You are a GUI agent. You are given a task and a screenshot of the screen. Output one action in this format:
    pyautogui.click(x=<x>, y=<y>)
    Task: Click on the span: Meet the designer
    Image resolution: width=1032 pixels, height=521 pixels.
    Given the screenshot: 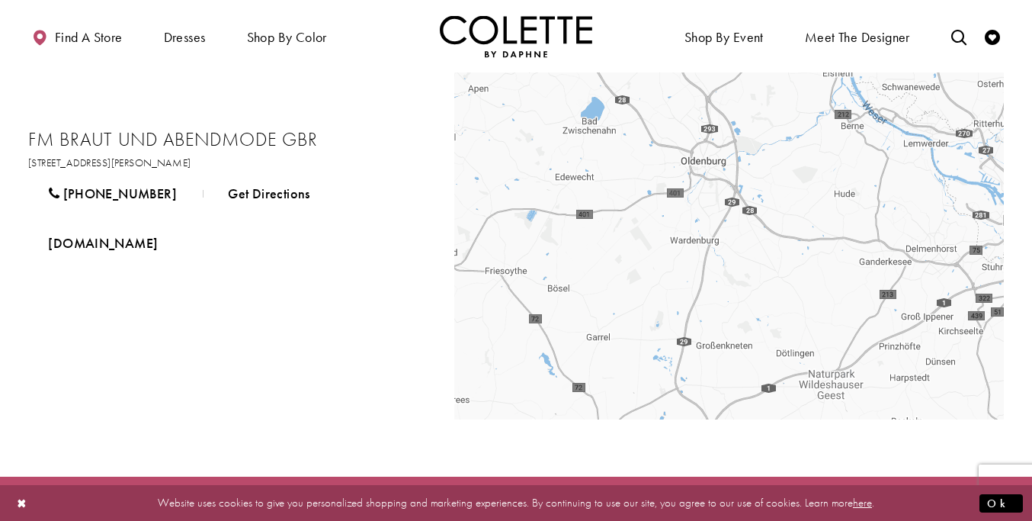 What is the action you would take?
    pyautogui.click(x=858, y=37)
    